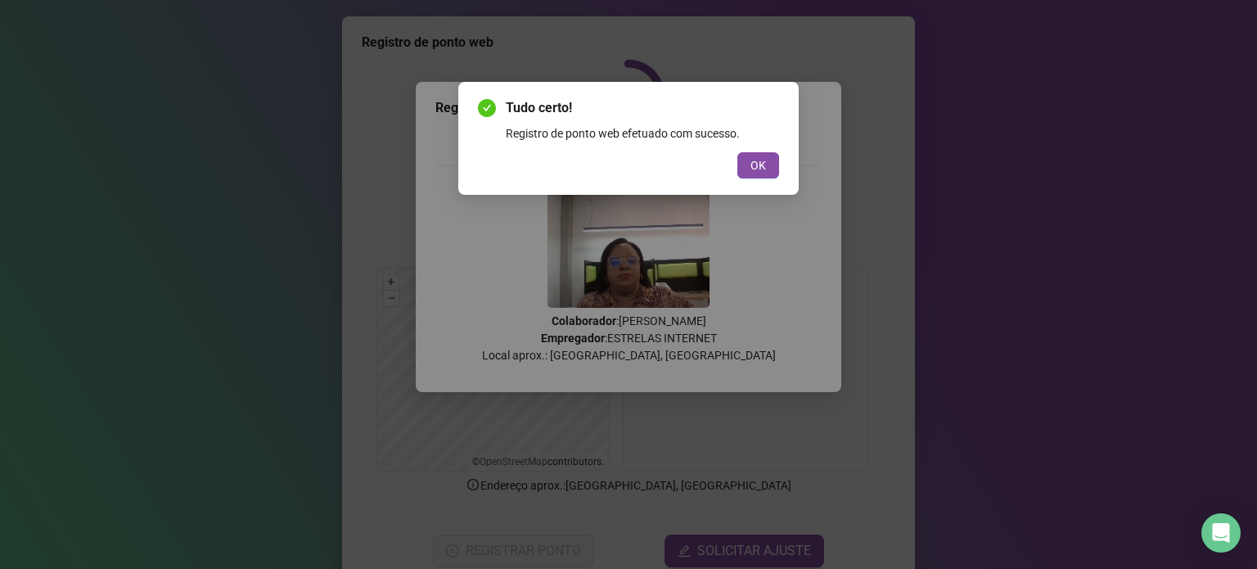  I want to click on span: check-circle, so click(487, 108).